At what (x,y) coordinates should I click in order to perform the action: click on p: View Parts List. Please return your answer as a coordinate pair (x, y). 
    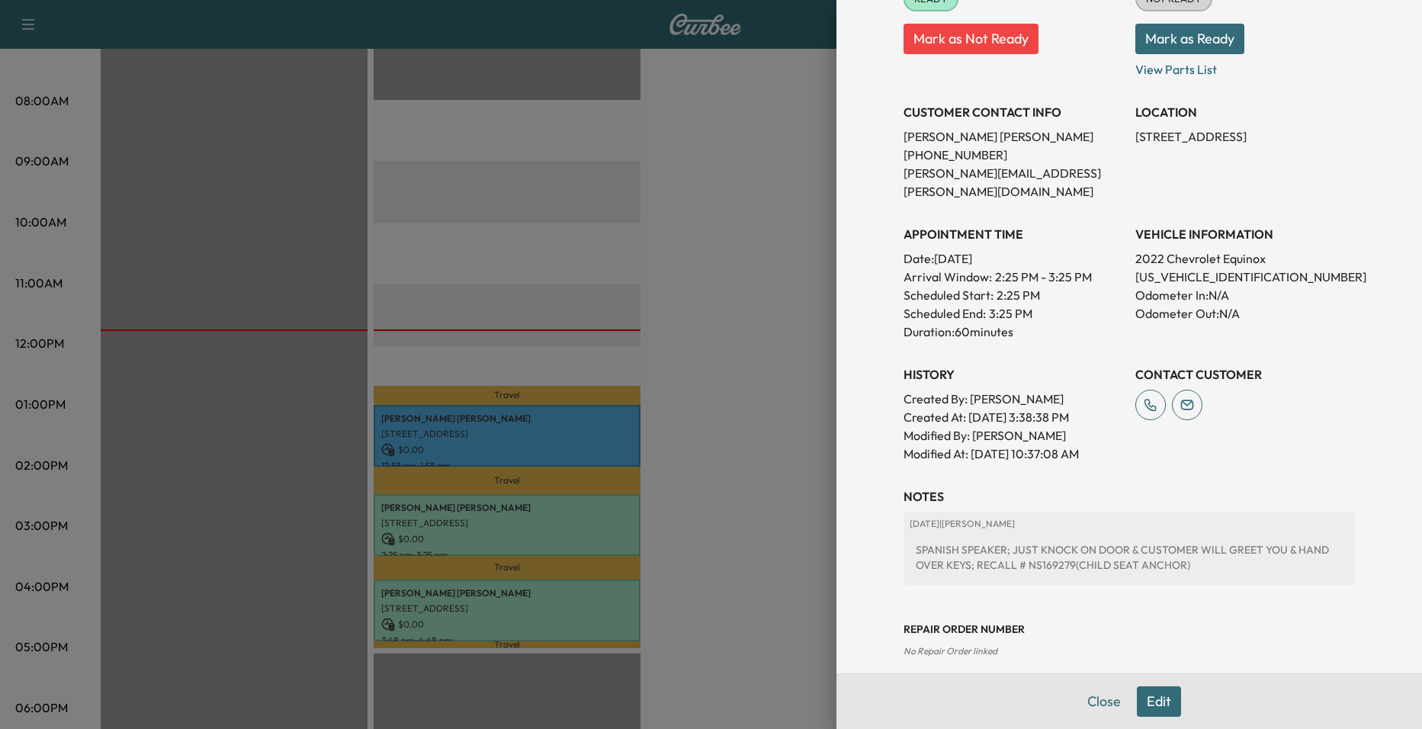
    Looking at the image, I should click on (1245, 66).